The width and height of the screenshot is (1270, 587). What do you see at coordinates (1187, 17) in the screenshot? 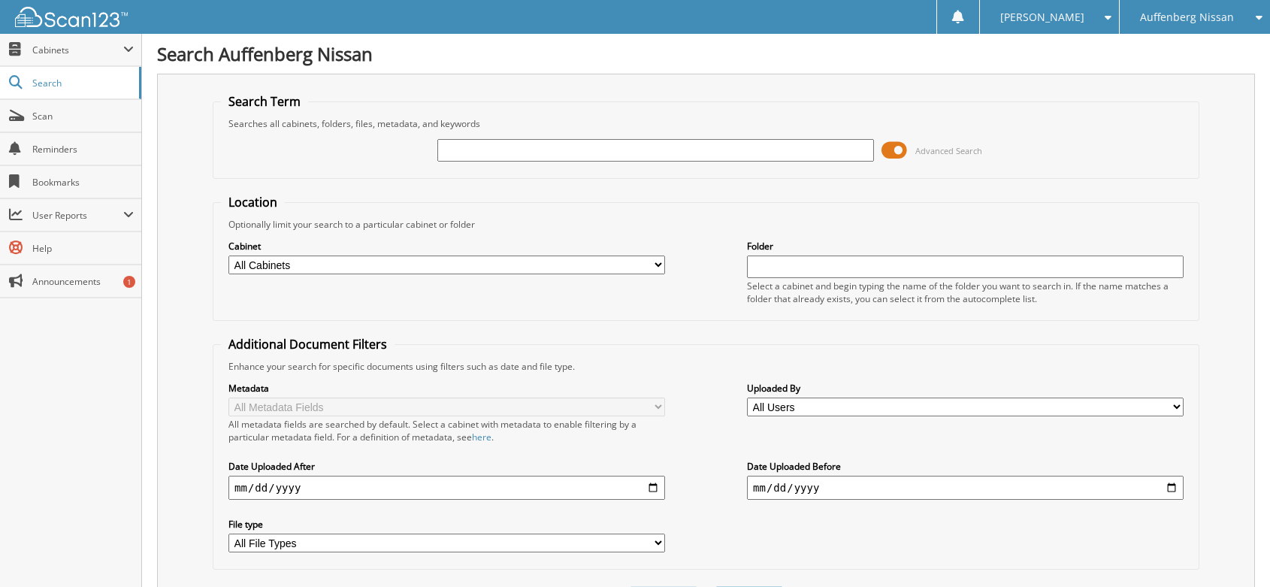
I see `span: Auffenberg Nissan` at bounding box center [1187, 17].